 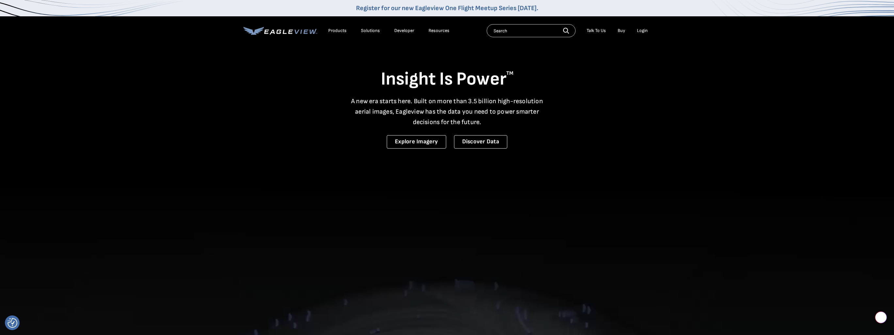 What do you see at coordinates (370, 31) in the screenshot?
I see `div: Solutions` at bounding box center [370, 31].